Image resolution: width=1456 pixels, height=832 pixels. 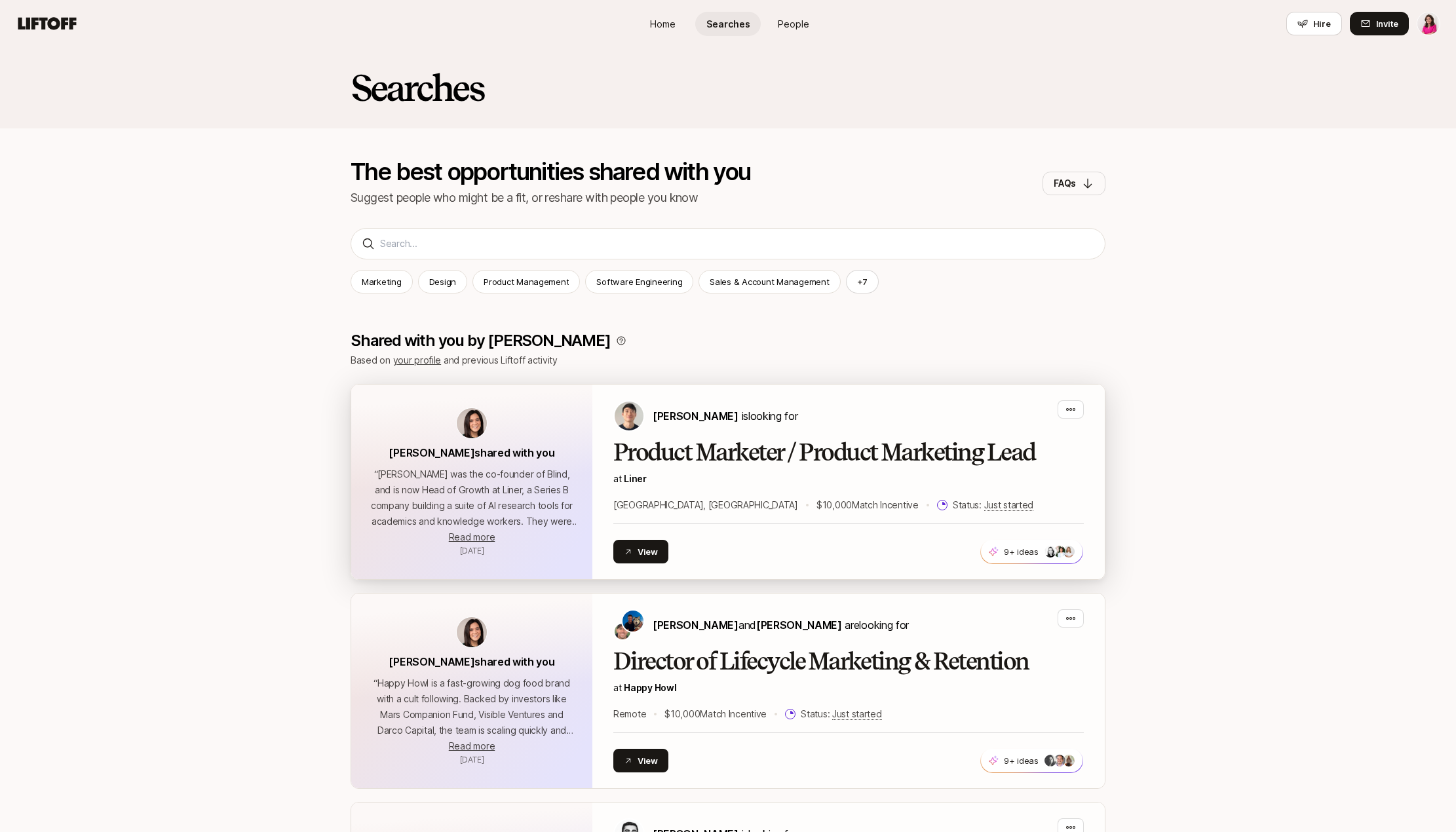 I want to click on img: 7102ac87_87ab_4461_b013_2d73c6871387.jpg, so click(x=1069, y=761).